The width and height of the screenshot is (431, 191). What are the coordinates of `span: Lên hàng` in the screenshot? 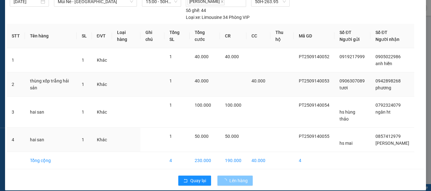 It's located at (238, 181).